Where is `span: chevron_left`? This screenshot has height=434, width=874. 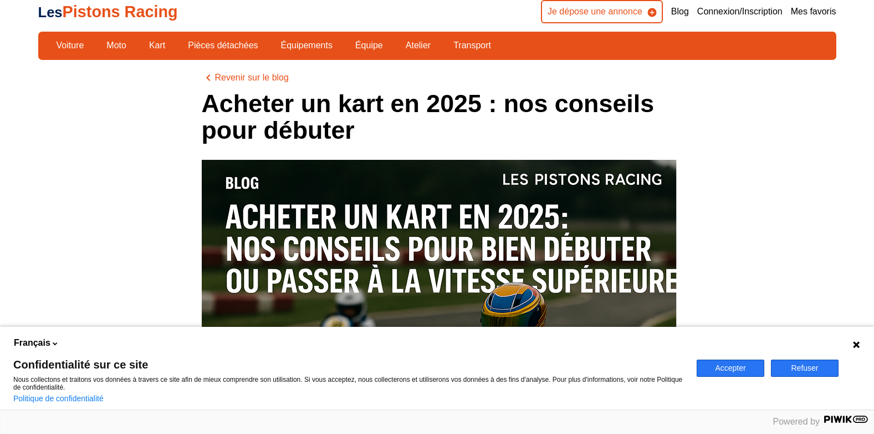 span: chevron_left is located at coordinates (208, 78).